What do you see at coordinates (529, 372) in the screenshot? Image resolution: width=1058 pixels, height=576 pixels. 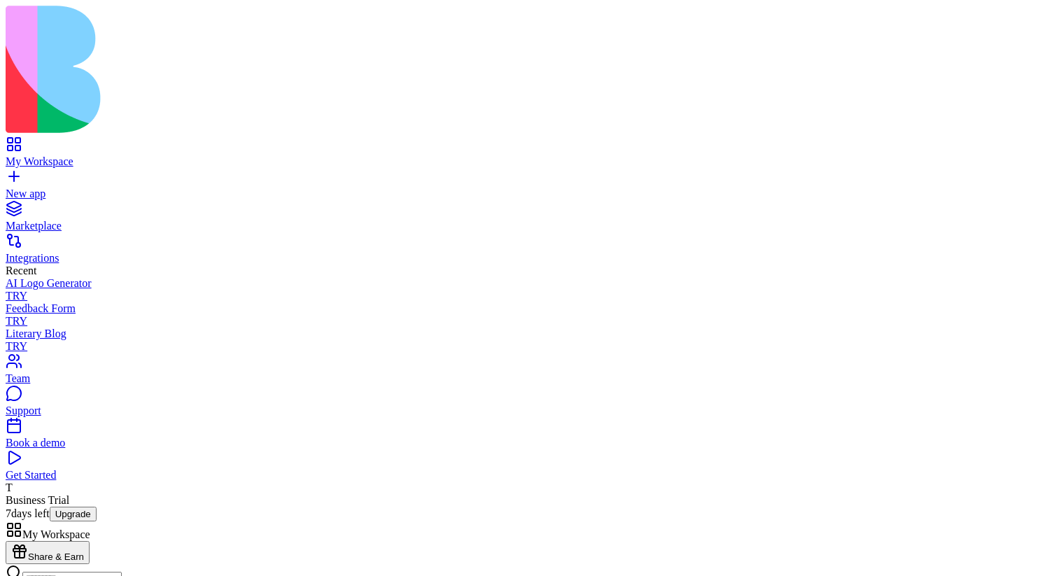 I see `a: Team` at bounding box center [529, 372].